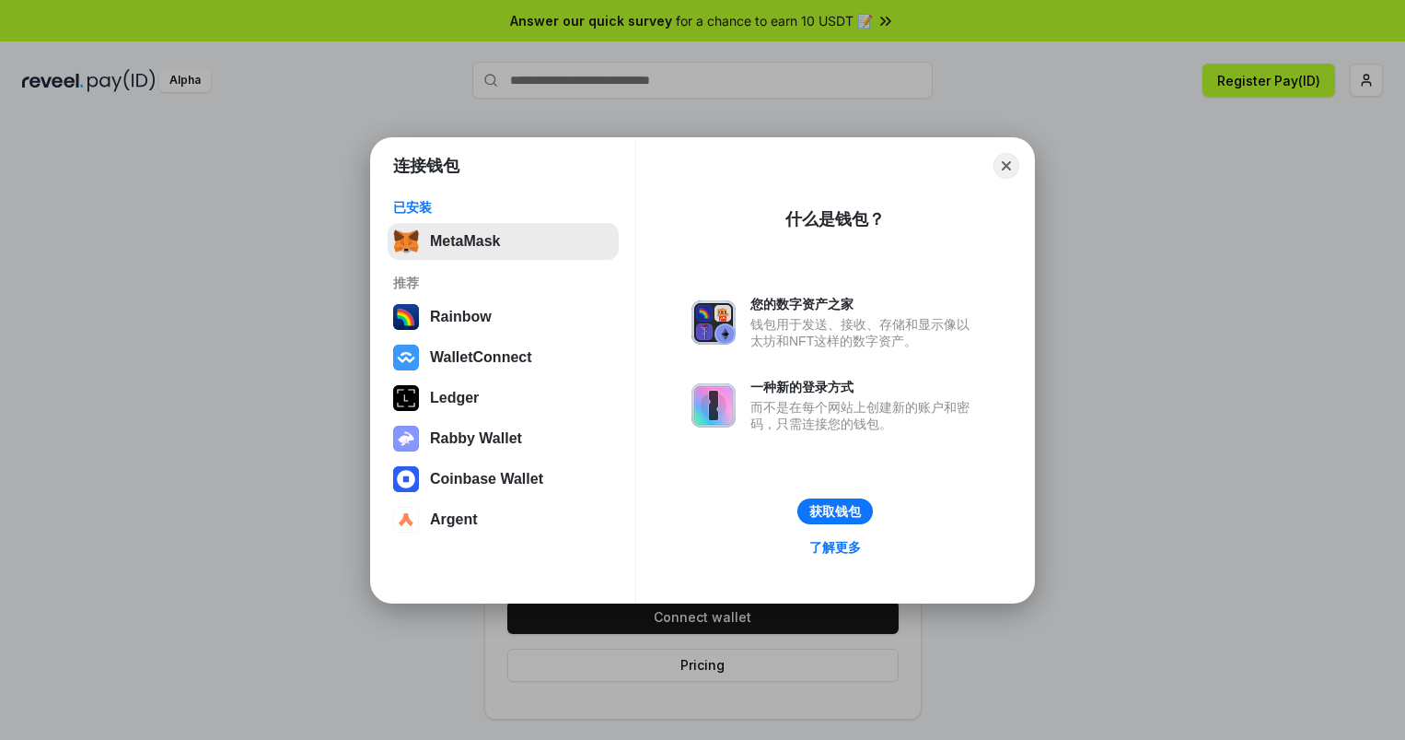 The width and height of the screenshot is (1405, 740). What do you see at coordinates (426, 166) in the screenshot?
I see `h1: 连接钱包` at bounding box center [426, 166].